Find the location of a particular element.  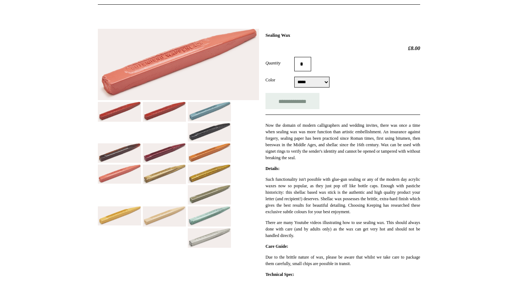

h1: Sealing Wax is located at coordinates (343, 35).